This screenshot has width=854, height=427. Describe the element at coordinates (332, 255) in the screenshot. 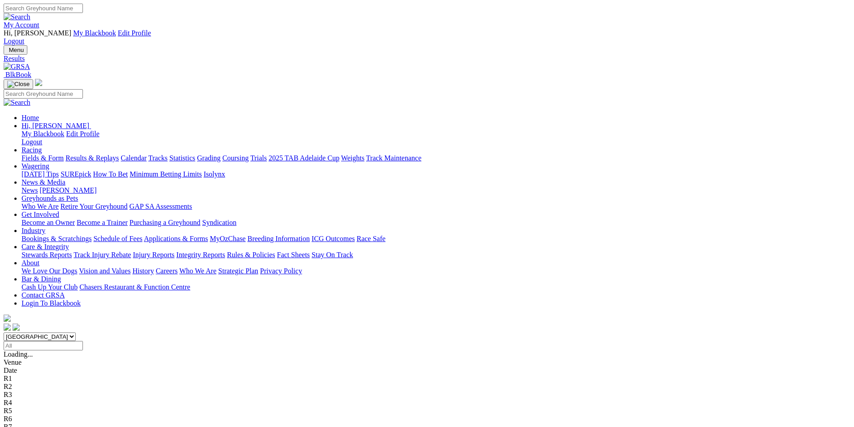

I see `a: Stay On Track` at that location.